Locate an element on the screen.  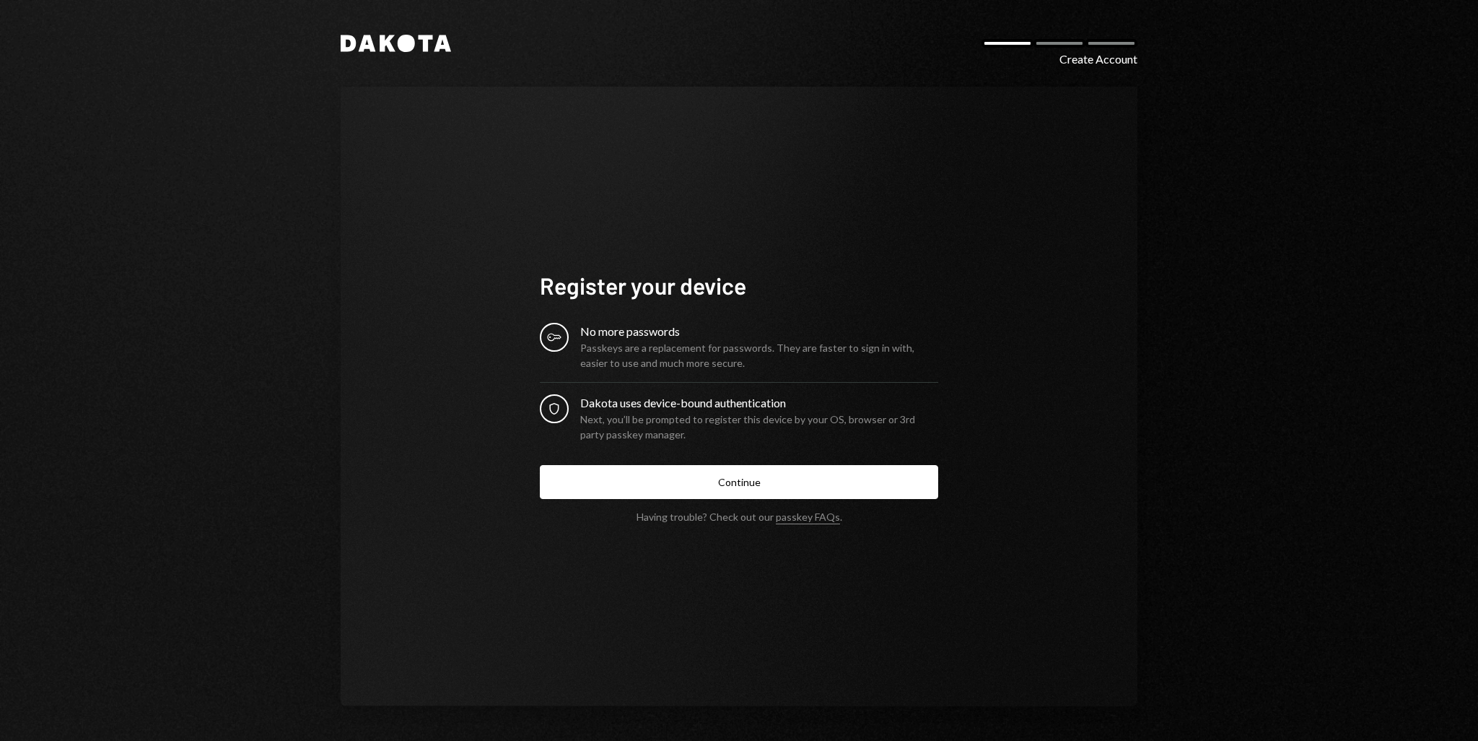
a: passkey FAQs is located at coordinates (808, 517).